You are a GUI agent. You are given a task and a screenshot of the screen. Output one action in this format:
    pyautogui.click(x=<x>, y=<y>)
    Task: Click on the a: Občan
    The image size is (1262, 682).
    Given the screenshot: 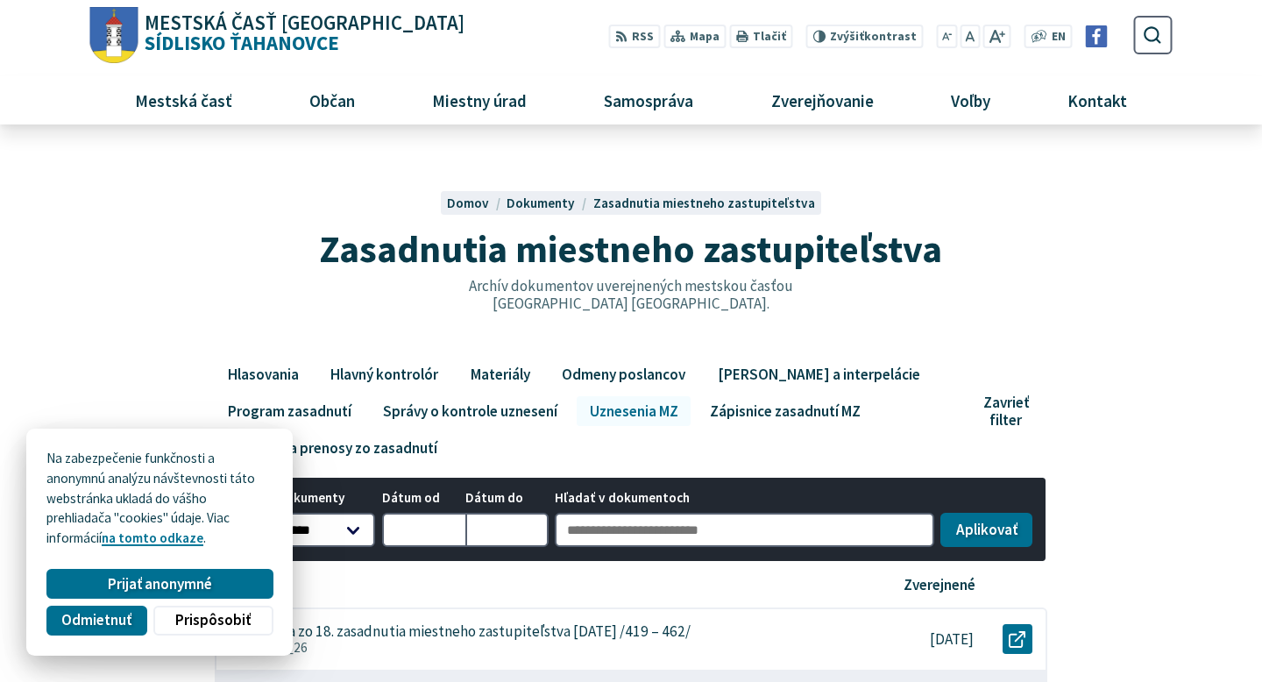 What is the action you would take?
    pyautogui.click(x=332, y=100)
    